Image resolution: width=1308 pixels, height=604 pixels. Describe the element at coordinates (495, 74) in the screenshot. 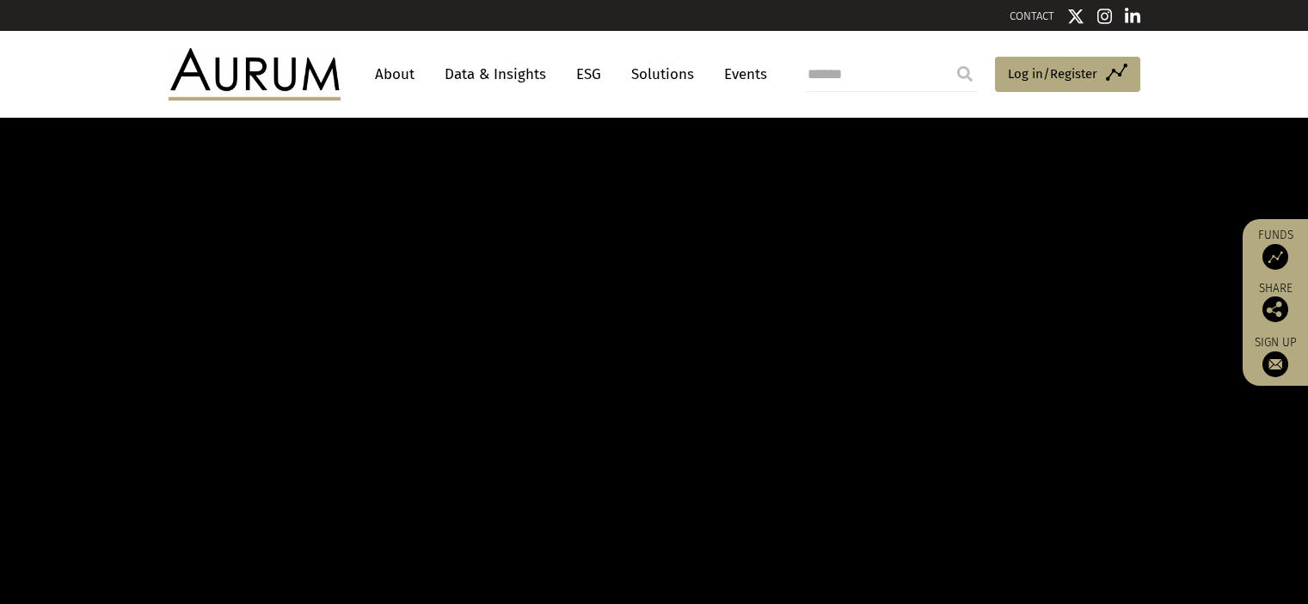

I see `a: Data & Insights` at that location.